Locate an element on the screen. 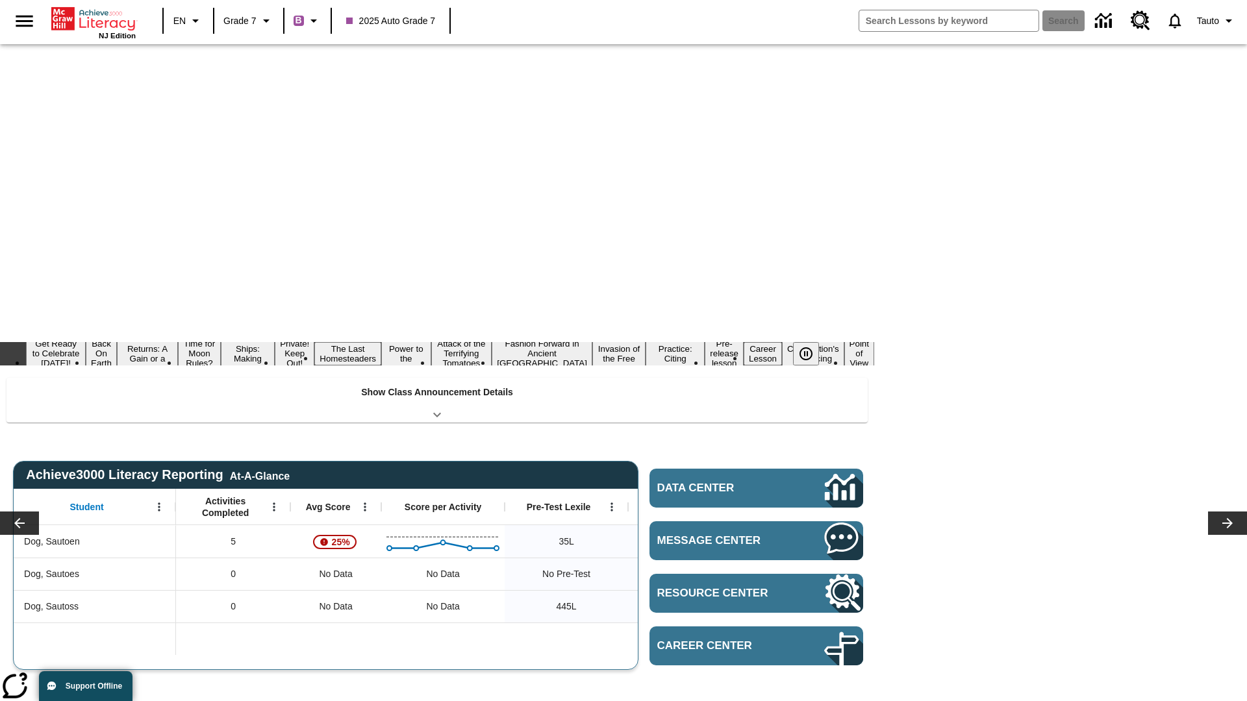  div: Show Class Announcement Details is located at coordinates (437, 400).